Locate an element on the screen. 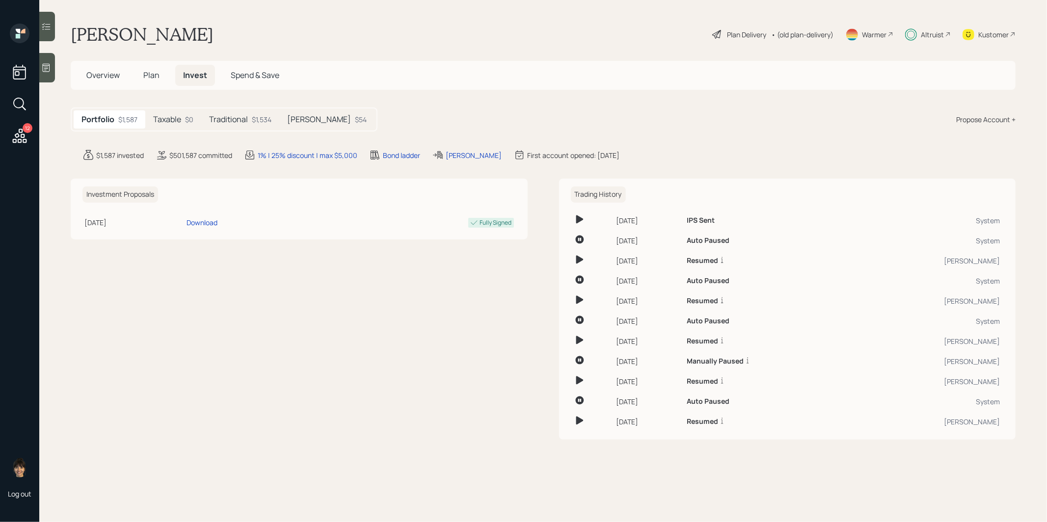  h6: Manually Paused is located at coordinates (715, 361).